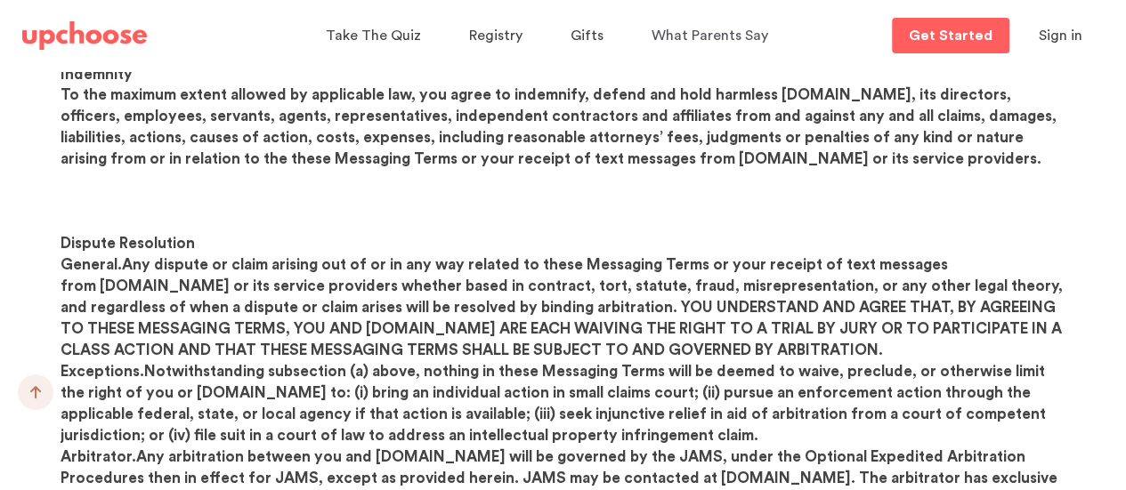 The height and width of the screenshot is (490, 1126). What do you see at coordinates (563, 308) in the screenshot?
I see `li: Any dispute or claim arising out of or in any way related to these Messaging Terms or your receip...` at bounding box center [563, 308].